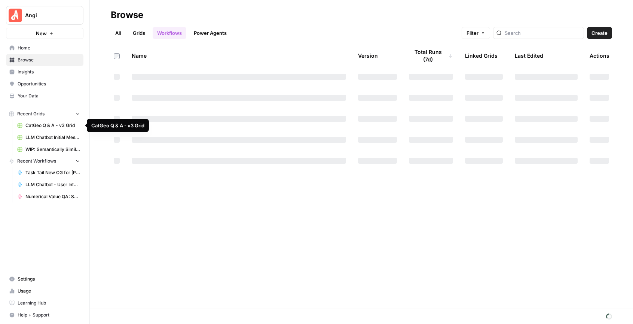  What do you see at coordinates (49, 96) in the screenshot?
I see `span: Your Data` at bounding box center [49, 96].